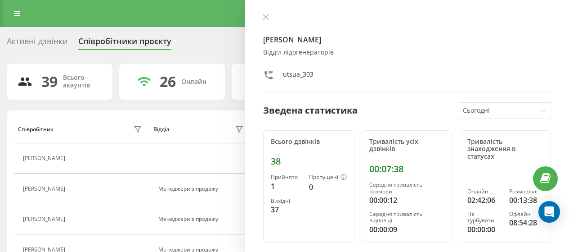 This screenshot has height=252, width=569. What do you see at coordinates (309, 161) in the screenshot?
I see `div: 38` at bounding box center [309, 161].